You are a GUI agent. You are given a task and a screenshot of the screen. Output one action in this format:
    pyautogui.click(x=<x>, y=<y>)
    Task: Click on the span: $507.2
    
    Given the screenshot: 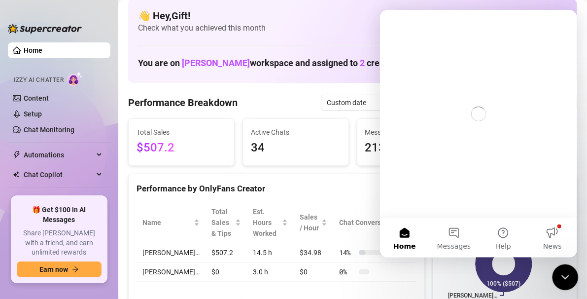 What is the action you would take?
    pyautogui.click(x=181, y=148)
    